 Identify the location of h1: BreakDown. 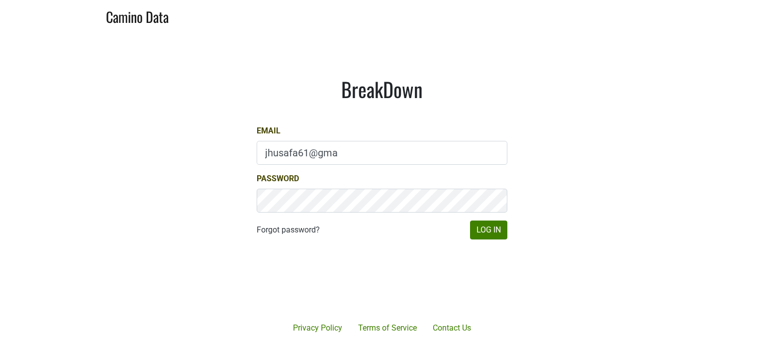
(382, 89).